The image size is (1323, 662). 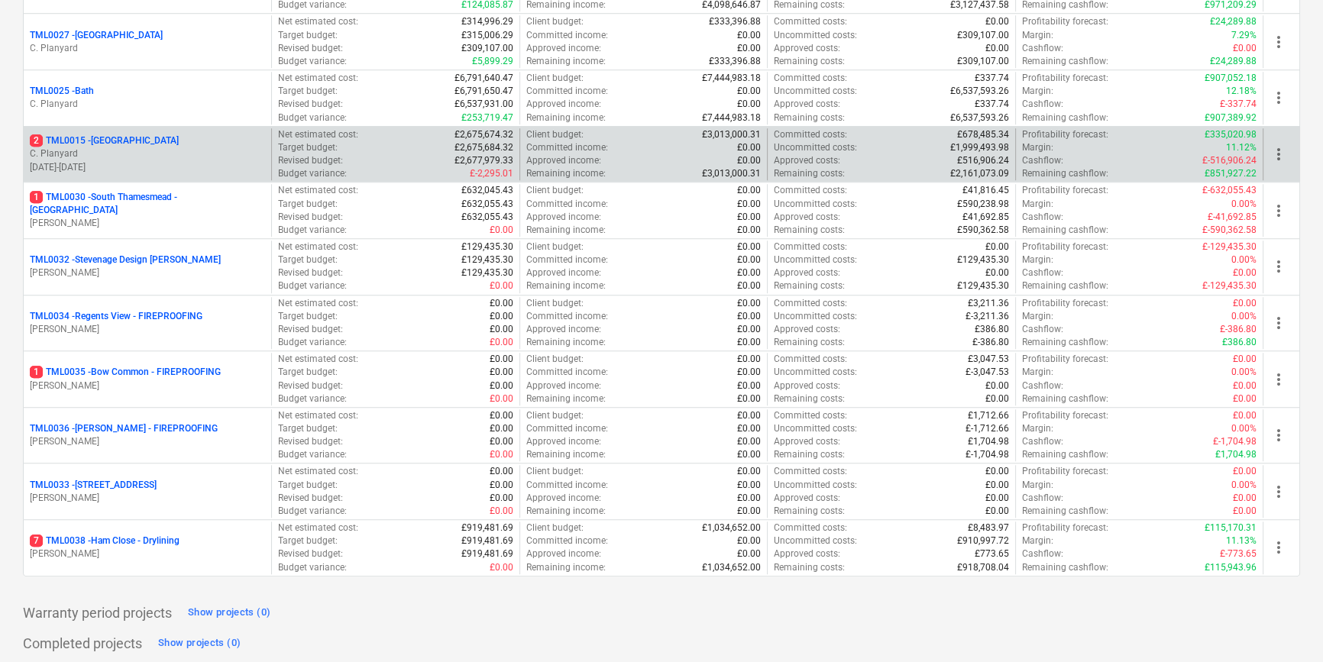 What do you see at coordinates (147, 98) in the screenshot?
I see `div: TML0025 -BathC. Planyard` at bounding box center [147, 98].